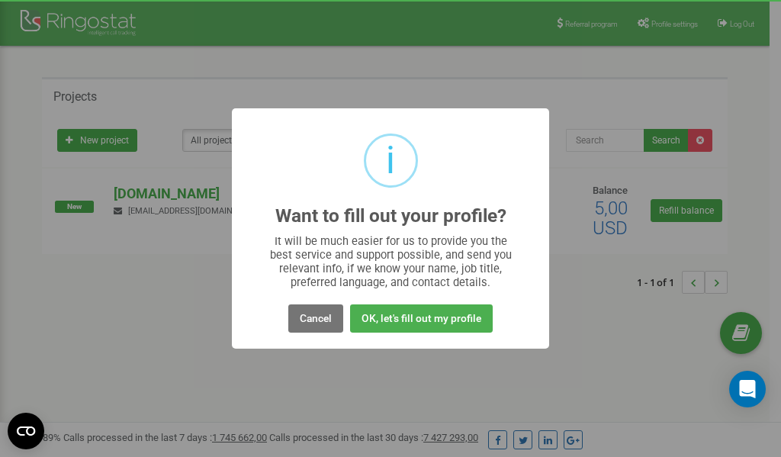 Image resolution: width=781 pixels, height=457 pixels. What do you see at coordinates (421, 318) in the screenshot?
I see `button: OK, let's fill out my profile` at bounding box center [421, 318].